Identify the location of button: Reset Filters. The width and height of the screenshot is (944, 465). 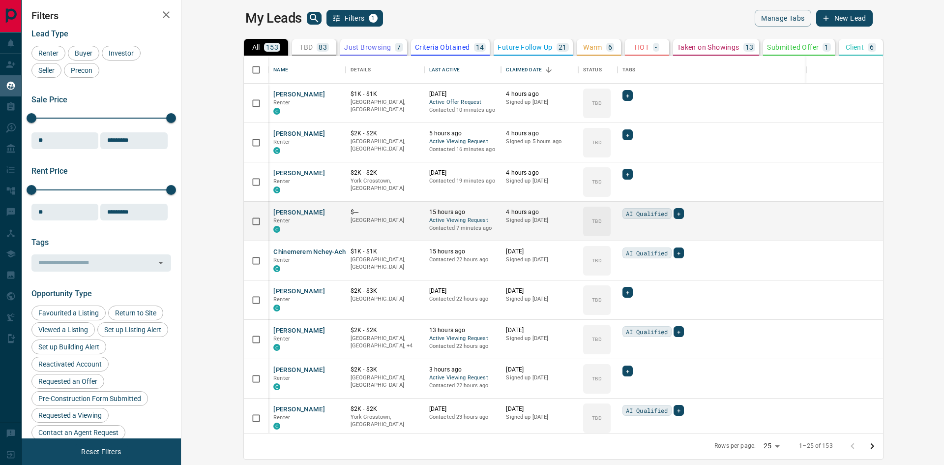
(101, 451).